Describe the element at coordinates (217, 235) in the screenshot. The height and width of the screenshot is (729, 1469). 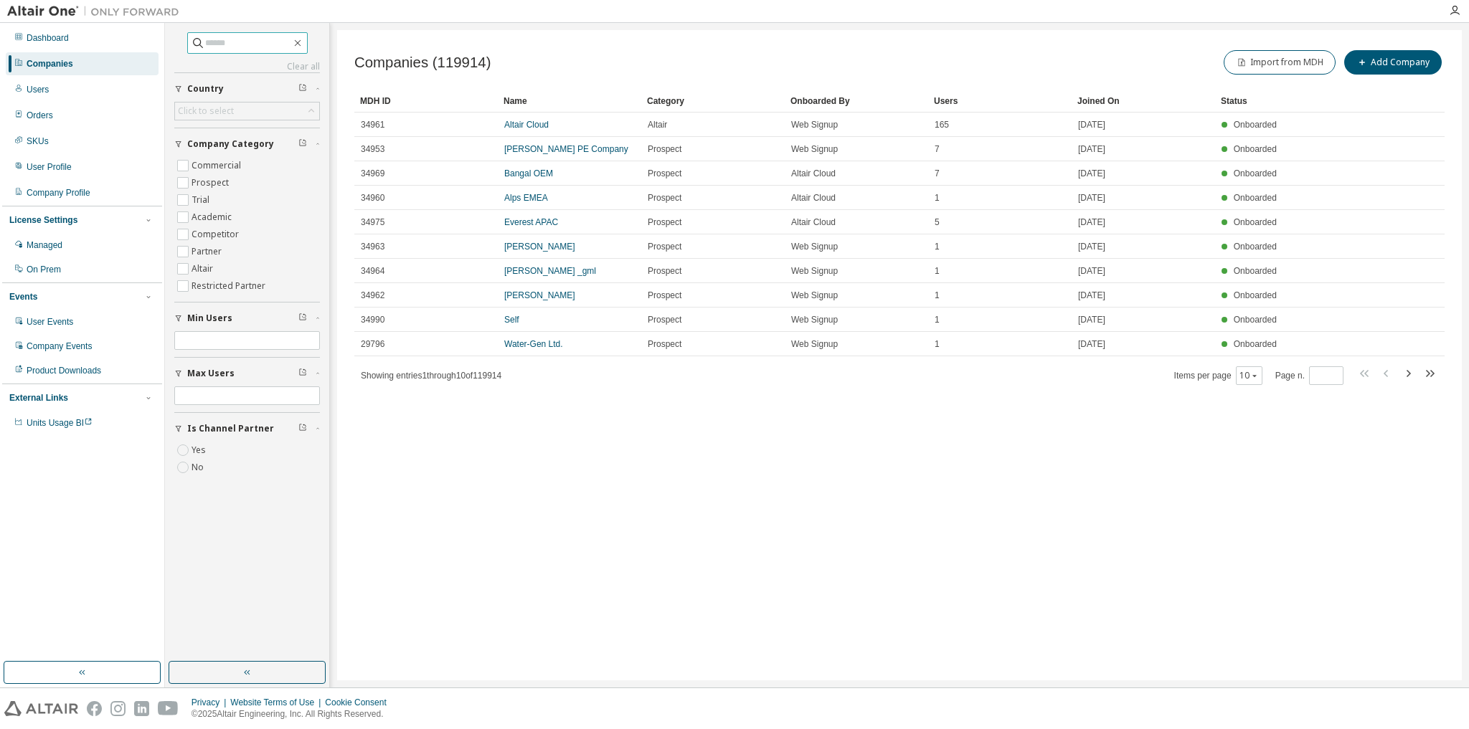
I see `label: Competitor` at that location.